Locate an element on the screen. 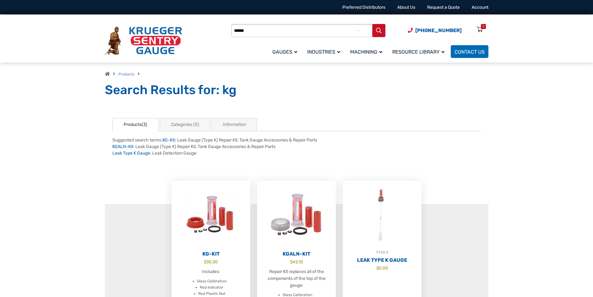 The height and width of the screenshot is (297, 593). a: Request a Quote is located at coordinates (443, 7).